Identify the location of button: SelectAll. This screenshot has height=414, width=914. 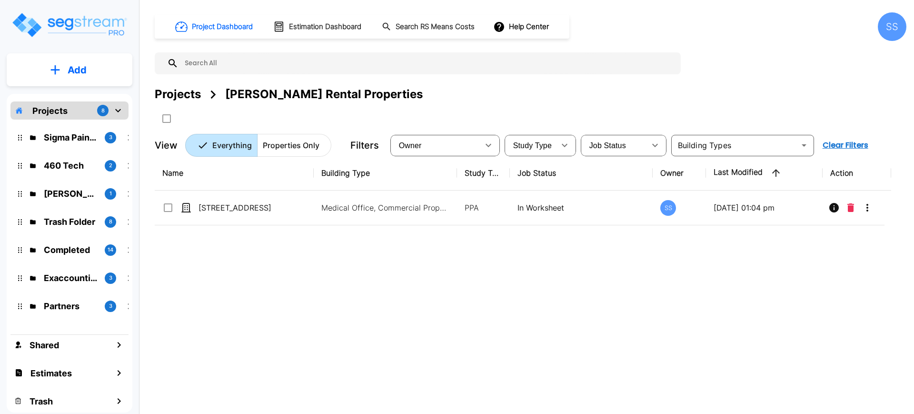
(167, 119).